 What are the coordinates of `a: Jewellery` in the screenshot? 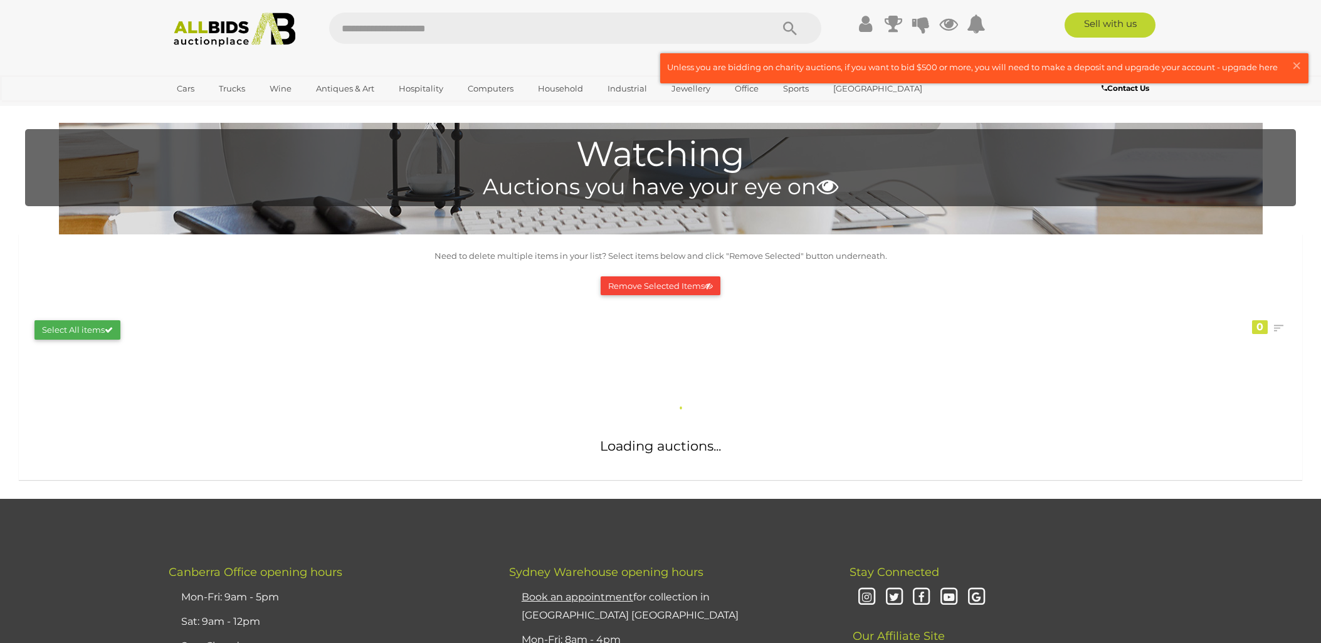 It's located at (691, 88).